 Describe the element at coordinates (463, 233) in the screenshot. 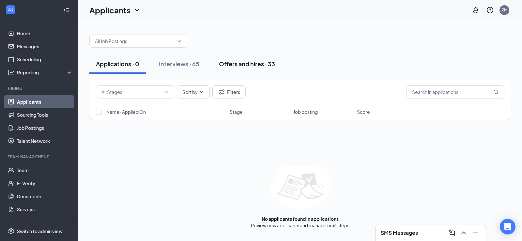

I see `button: ChevronUp` at that location.